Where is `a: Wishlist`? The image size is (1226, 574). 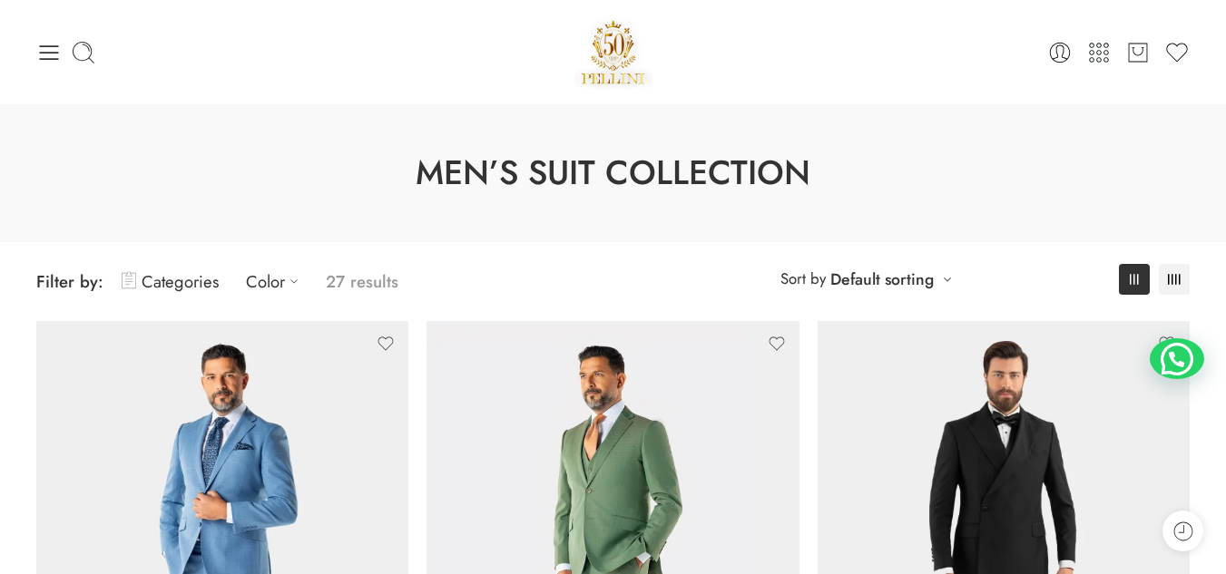
a: Wishlist is located at coordinates (1177, 53).